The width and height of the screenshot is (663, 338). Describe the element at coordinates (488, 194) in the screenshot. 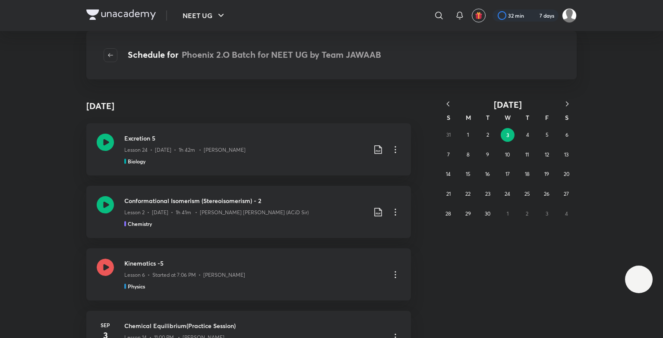

I see `button: September 23, 2025` at that location.